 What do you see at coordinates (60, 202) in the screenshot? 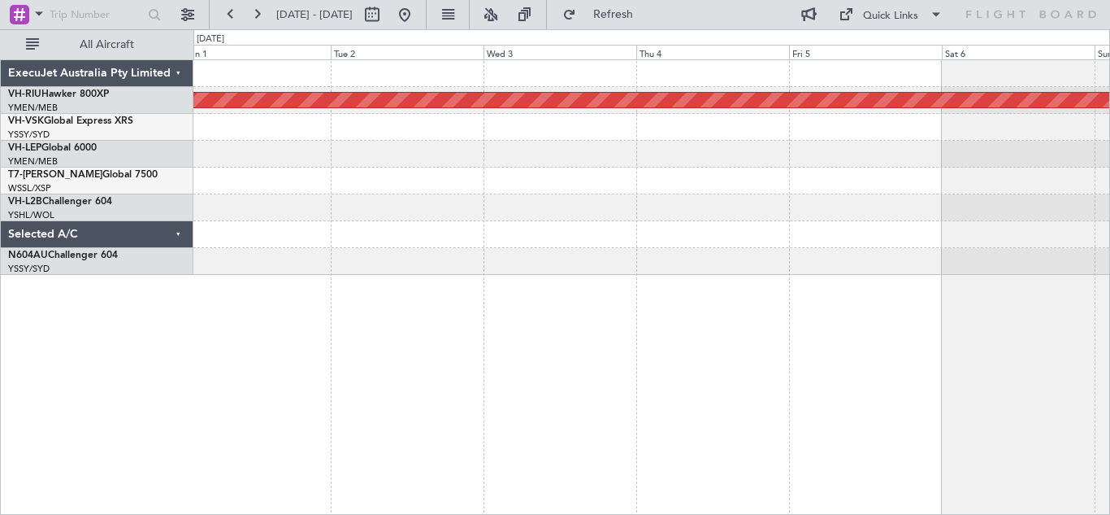
I see `a: VH-L2BChallenger 604` at bounding box center [60, 202].